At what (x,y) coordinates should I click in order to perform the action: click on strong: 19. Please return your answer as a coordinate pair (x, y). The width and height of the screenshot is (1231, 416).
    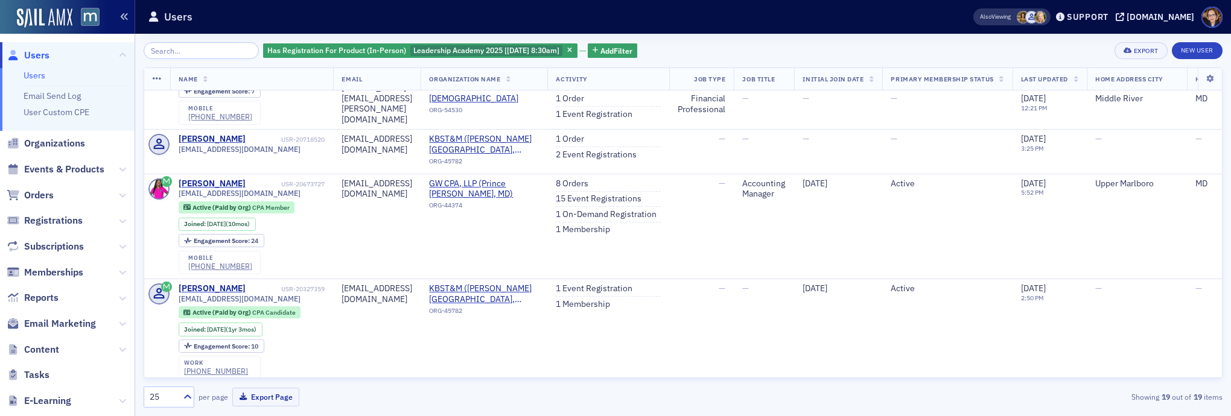
    Looking at the image, I should click on (1197, 397).